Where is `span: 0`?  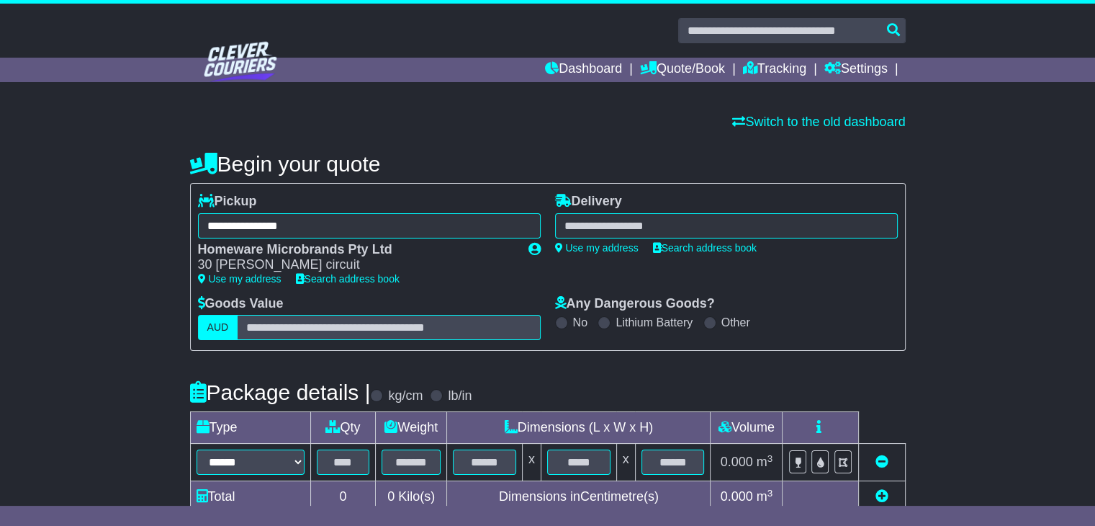
span: 0 is located at coordinates (391, 496).